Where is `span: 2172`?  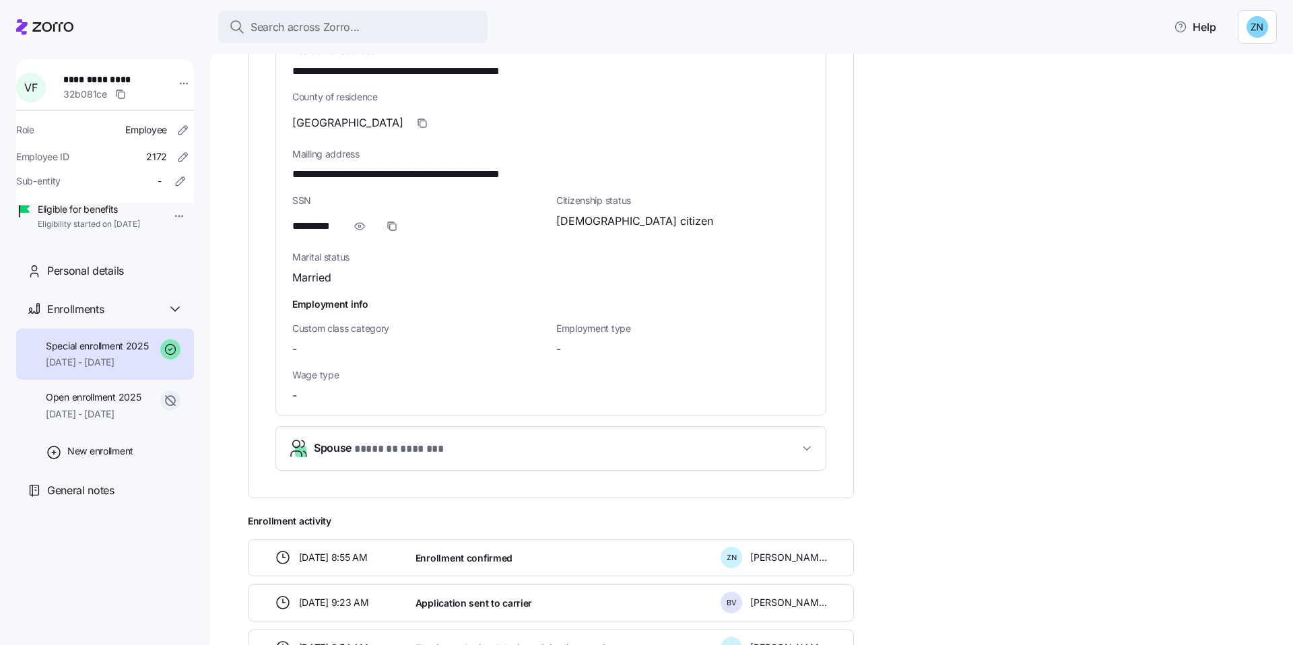 span: 2172 is located at coordinates (156, 157).